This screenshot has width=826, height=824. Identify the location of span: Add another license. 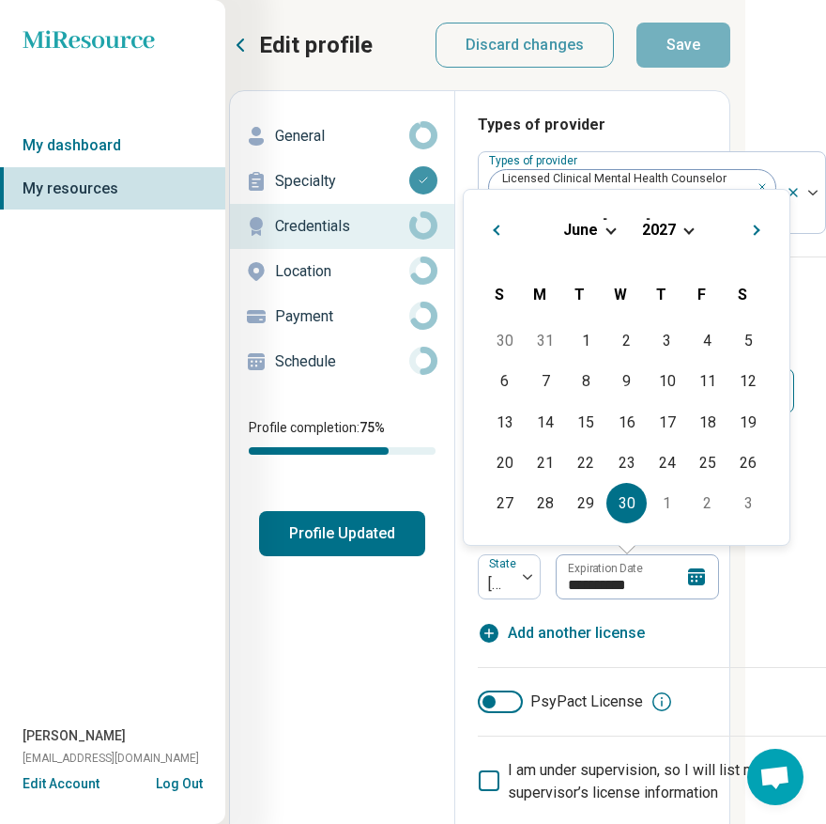
(577, 633).